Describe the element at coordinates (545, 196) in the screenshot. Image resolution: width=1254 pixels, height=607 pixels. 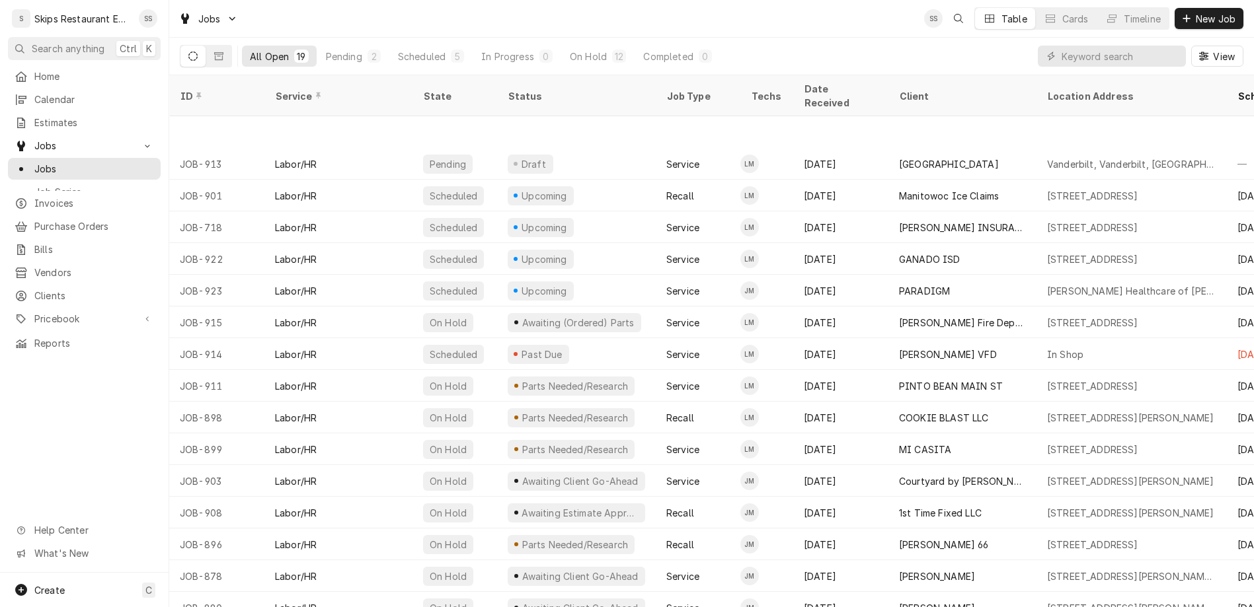
I see `div: Upcoming` at that location.